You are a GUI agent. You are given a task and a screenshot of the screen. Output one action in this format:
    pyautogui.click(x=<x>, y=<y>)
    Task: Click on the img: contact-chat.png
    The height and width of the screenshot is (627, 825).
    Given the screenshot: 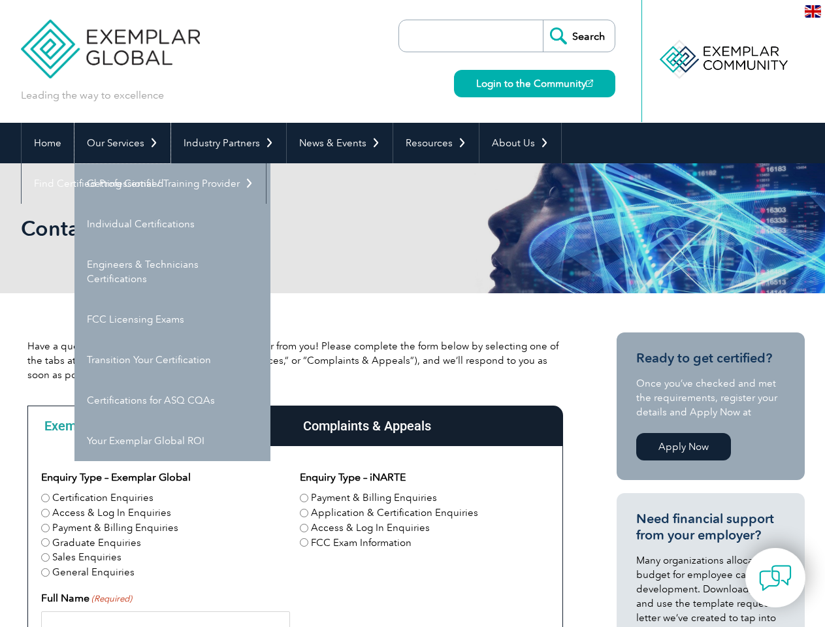 What is the action you would take?
    pyautogui.click(x=775, y=578)
    